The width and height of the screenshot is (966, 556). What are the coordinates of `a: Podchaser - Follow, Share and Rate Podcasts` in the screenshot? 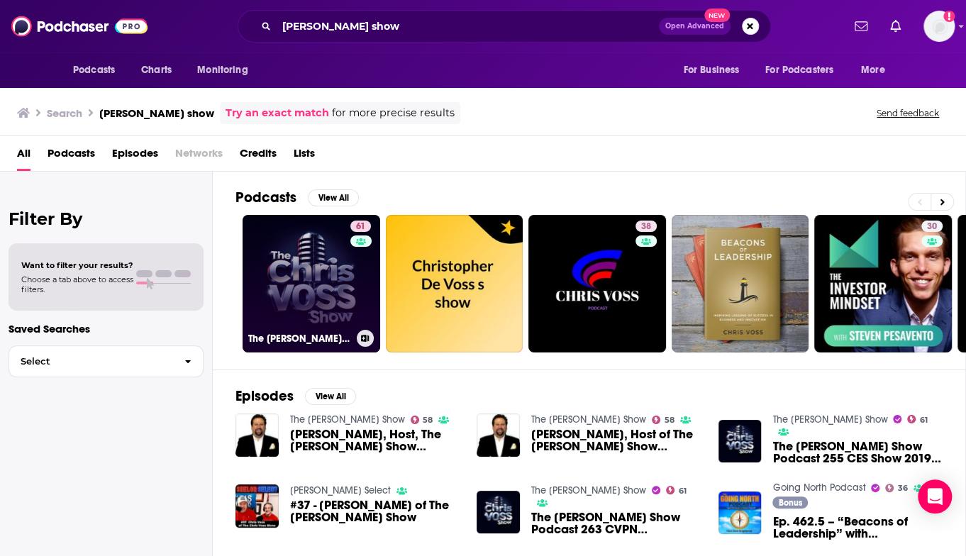 It's located at (79, 26).